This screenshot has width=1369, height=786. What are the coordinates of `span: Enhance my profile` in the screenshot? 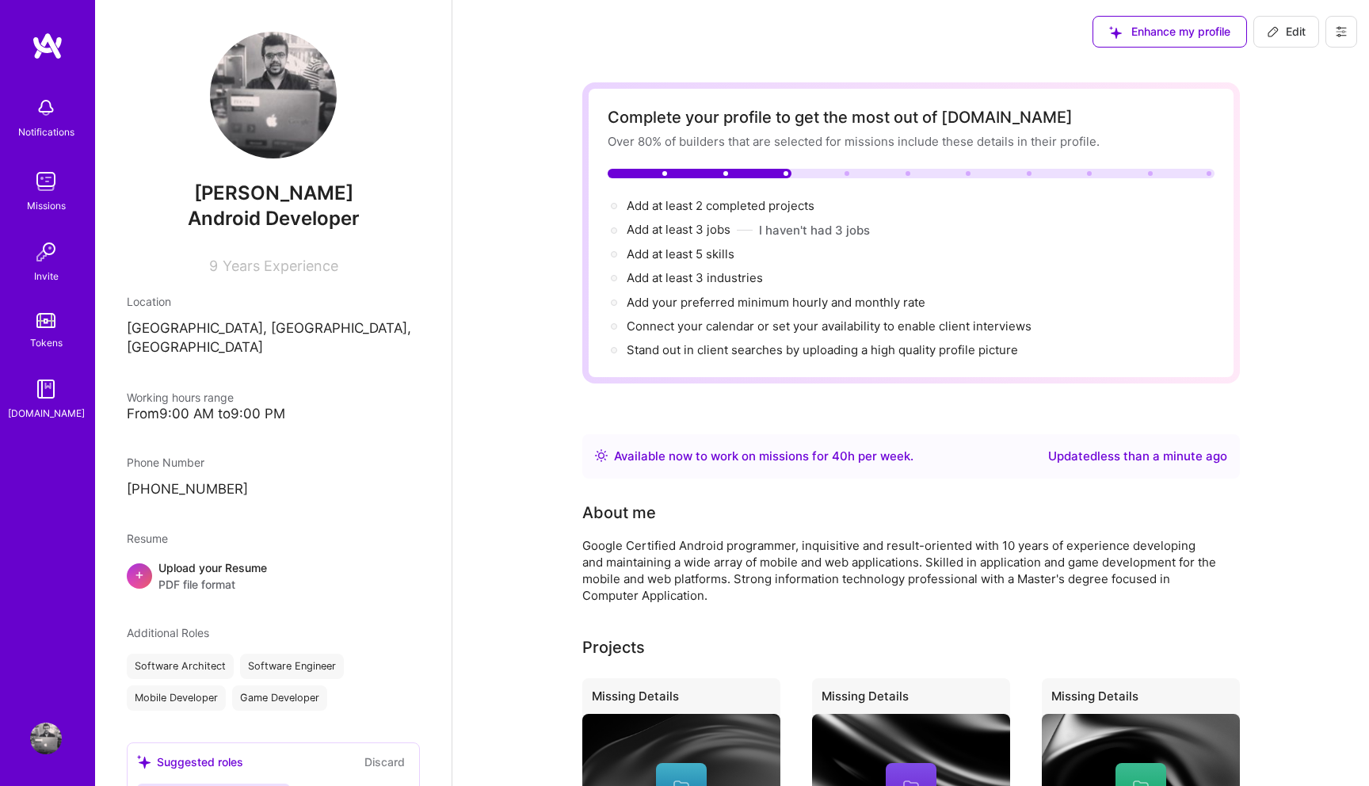 It's located at (1169, 32).